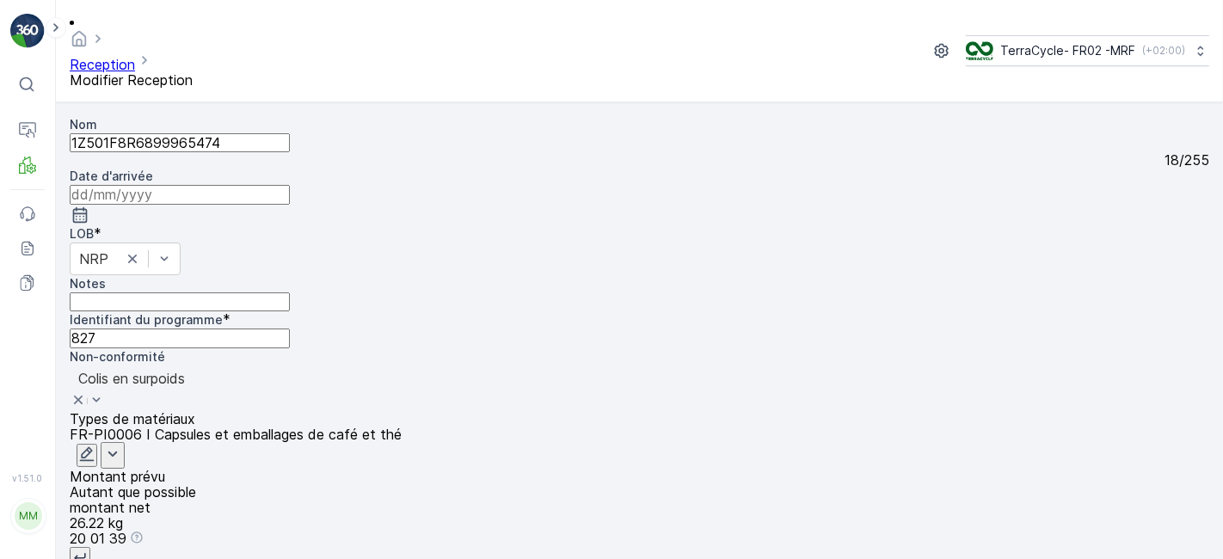 Image resolution: width=1223 pixels, height=559 pixels. Describe the element at coordinates (639, 507) in the screenshot. I see `p: montant net` at that location.